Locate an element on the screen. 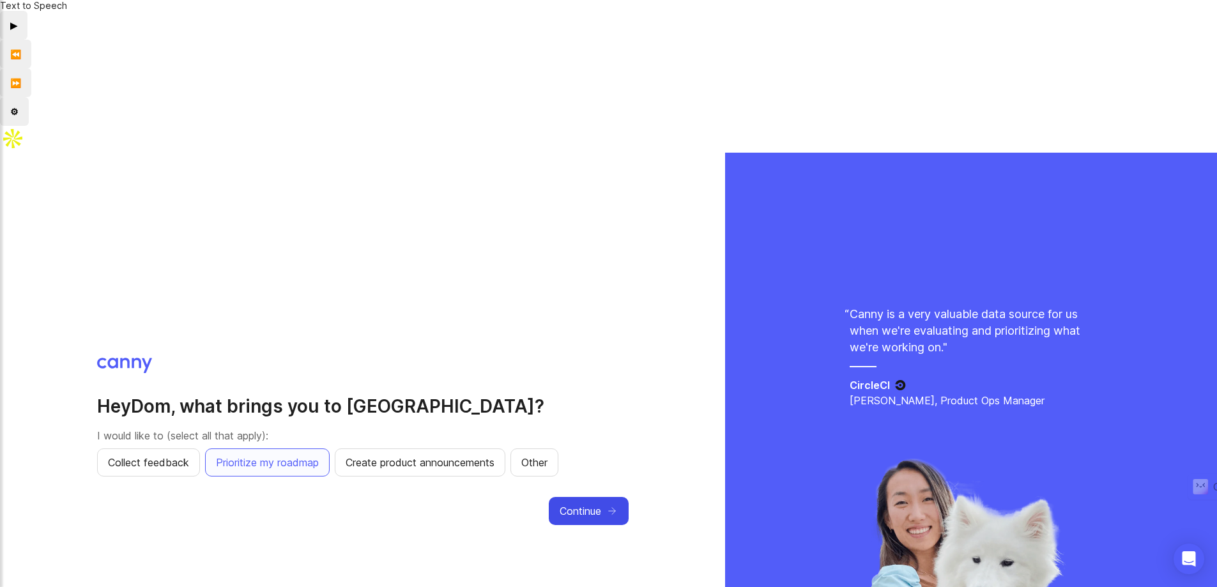  img: Canny logo is located at coordinates (125, 365).